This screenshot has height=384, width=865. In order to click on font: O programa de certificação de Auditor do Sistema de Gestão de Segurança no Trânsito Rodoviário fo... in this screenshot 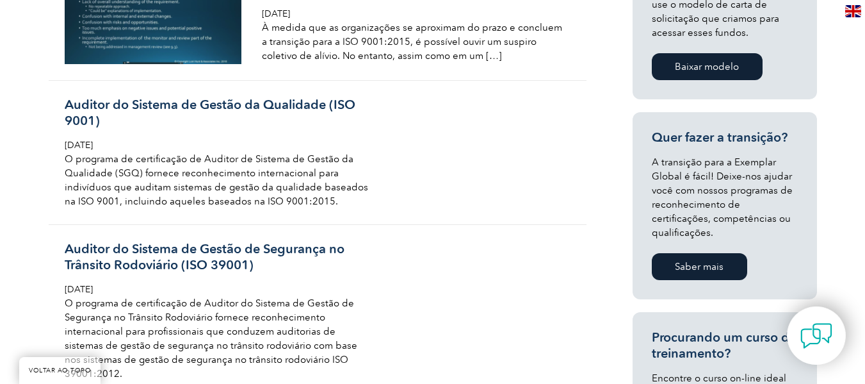, I will do `click(211, 338)`.